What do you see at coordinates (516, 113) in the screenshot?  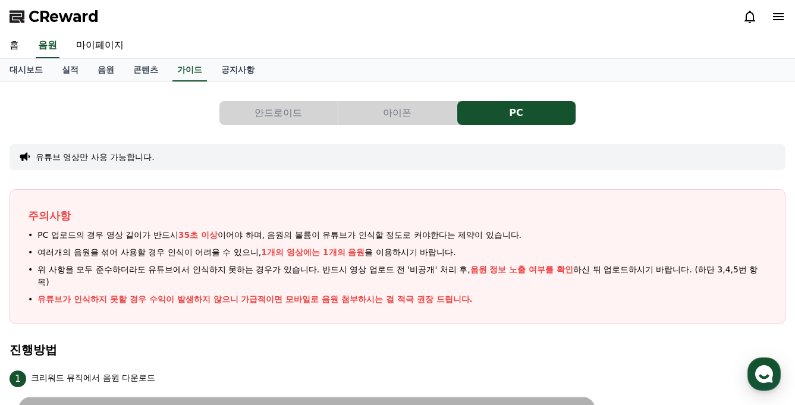 I see `button: PC` at bounding box center [516, 113].